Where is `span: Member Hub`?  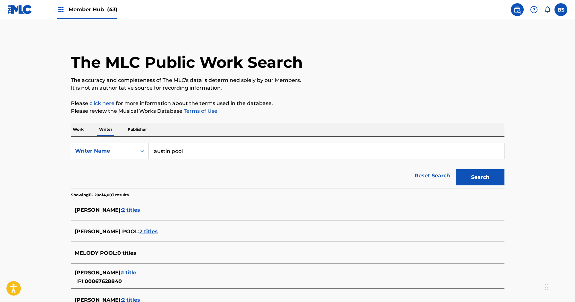 span: Member Hub is located at coordinates (93, 9).